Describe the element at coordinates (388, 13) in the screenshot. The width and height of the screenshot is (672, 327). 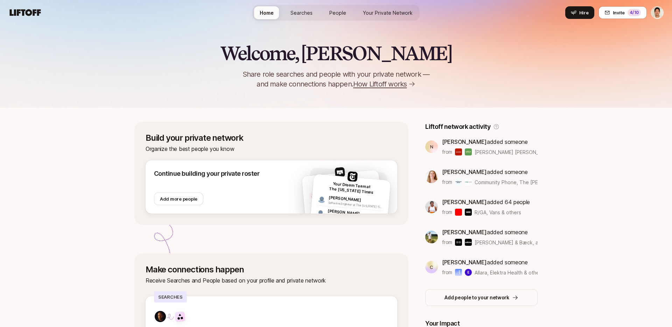
I see `span: Your Private Network` at that location.